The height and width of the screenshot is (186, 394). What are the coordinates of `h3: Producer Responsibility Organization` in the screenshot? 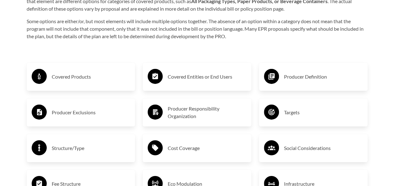 It's located at (207, 113).